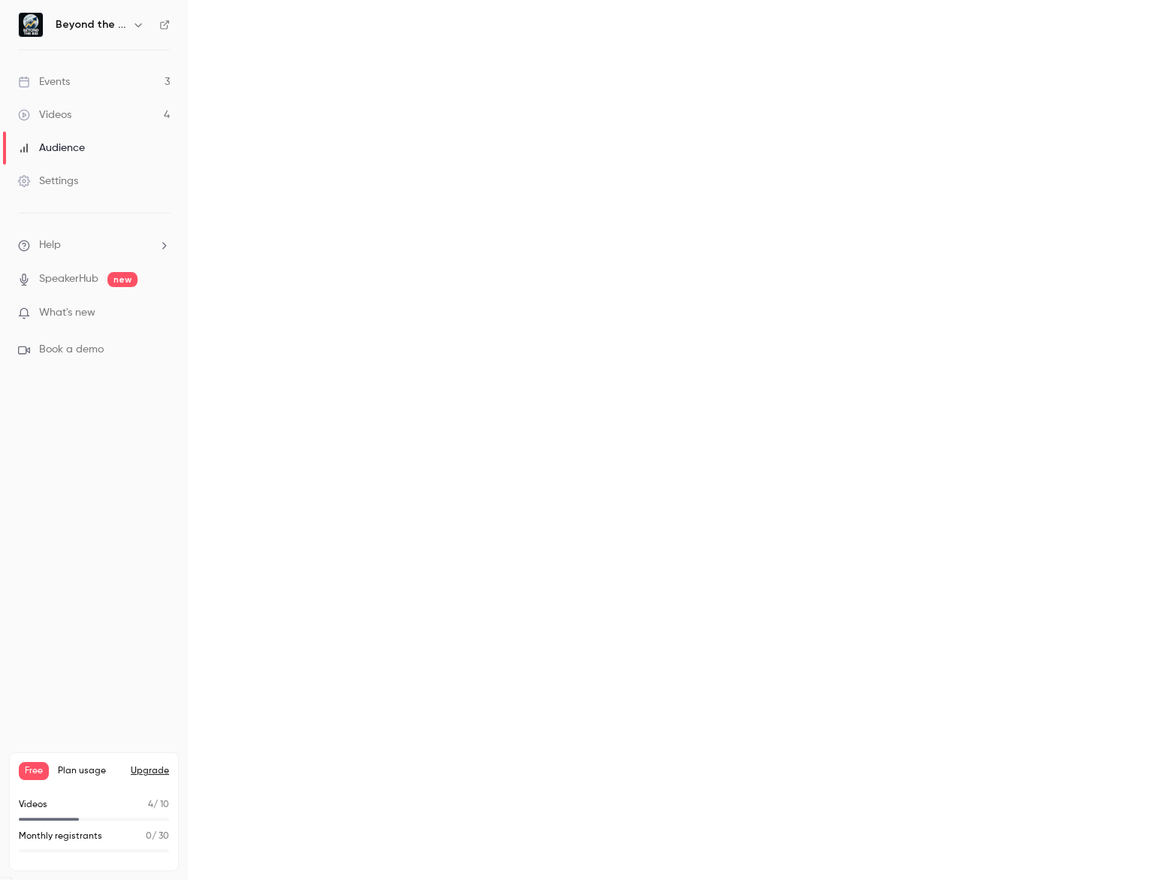 This screenshot has width=1174, height=880. Describe the element at coordinates (157, 837) in the screenshot. I see `p: / 30` at that location.